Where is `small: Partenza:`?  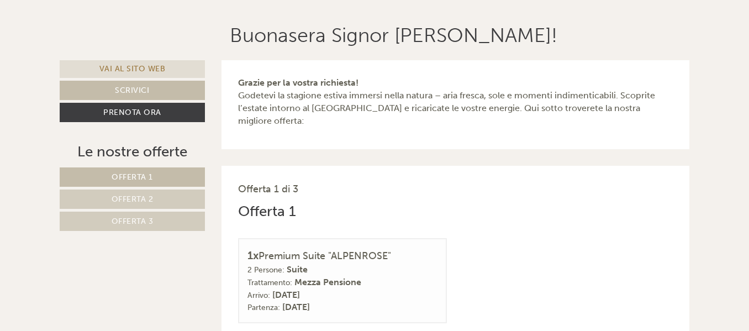 small: Partenza: is located at coordinates (263, 307).